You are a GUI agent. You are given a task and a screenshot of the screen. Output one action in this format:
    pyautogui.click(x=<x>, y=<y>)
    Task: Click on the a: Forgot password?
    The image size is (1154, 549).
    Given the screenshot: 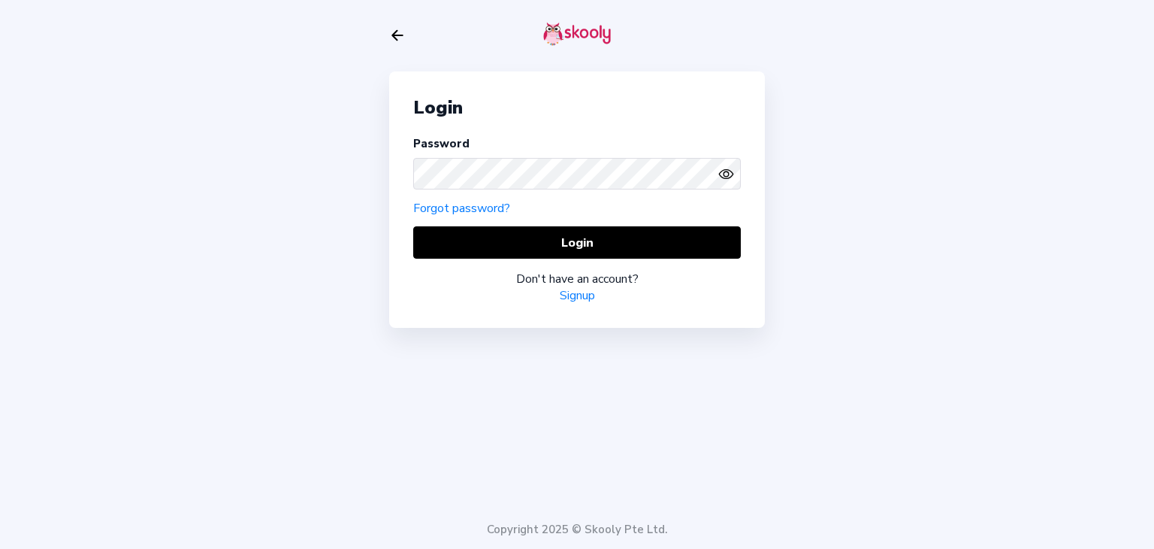 What is the action you would take?
    pyautogui.click(x=461, y=208)
    